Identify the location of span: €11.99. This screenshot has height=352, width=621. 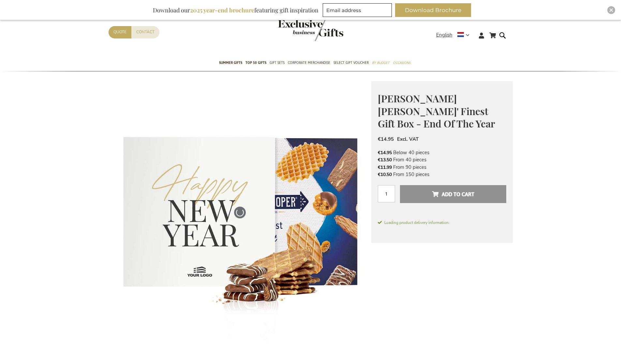
(384, 167).